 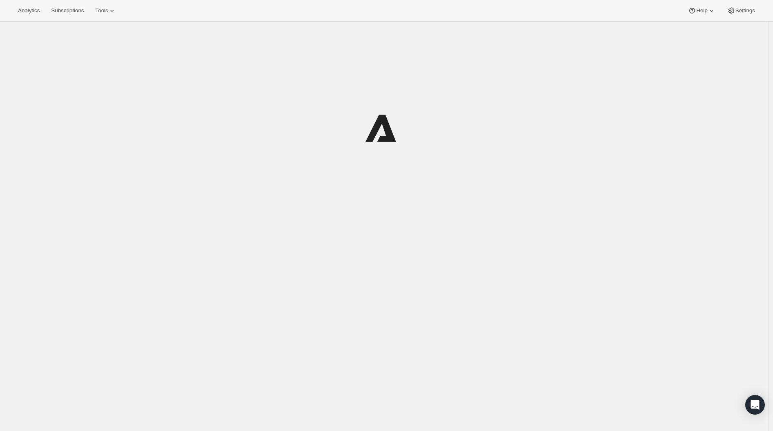 What do you see at coordinates (29, 11) in the screenshot?
I see `span: Analytics` at bounding box center [29, 11].